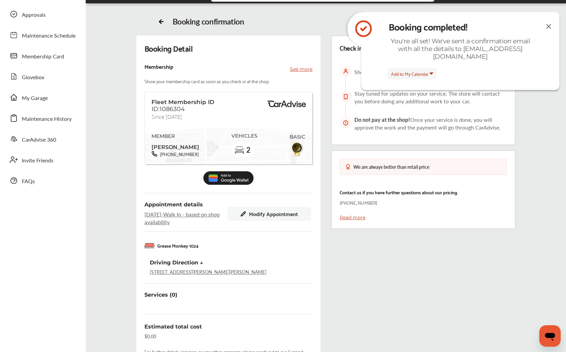 The image size is (566, 352). What do you see at coordinates (149, 246) in the screenshot?
I see `img: logo-grease-monkey.png` at bounding box center [149, 246].